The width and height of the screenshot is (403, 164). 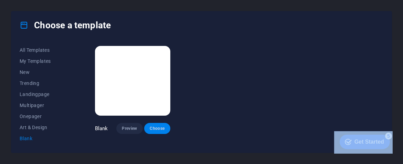 What do you see at coordinates (31, 11) in the screenshot?
I see `div: Get Started 5 items remaining, 0% complete` at bounding box center [31, 11].